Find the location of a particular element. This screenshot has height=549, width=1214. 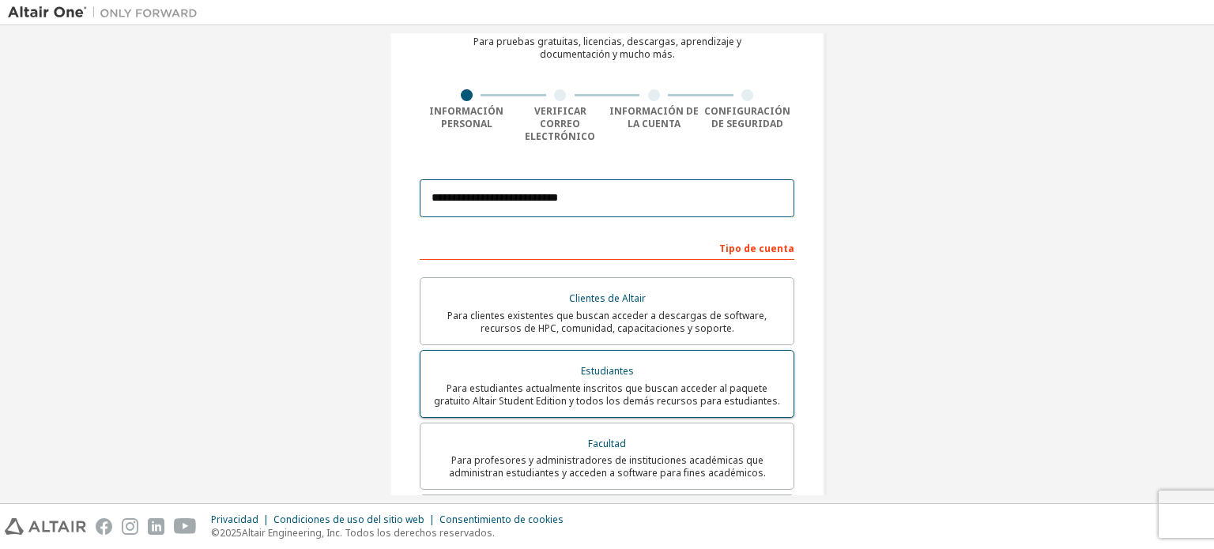

img: linkedin.svg is located at coordinates (156, 527).